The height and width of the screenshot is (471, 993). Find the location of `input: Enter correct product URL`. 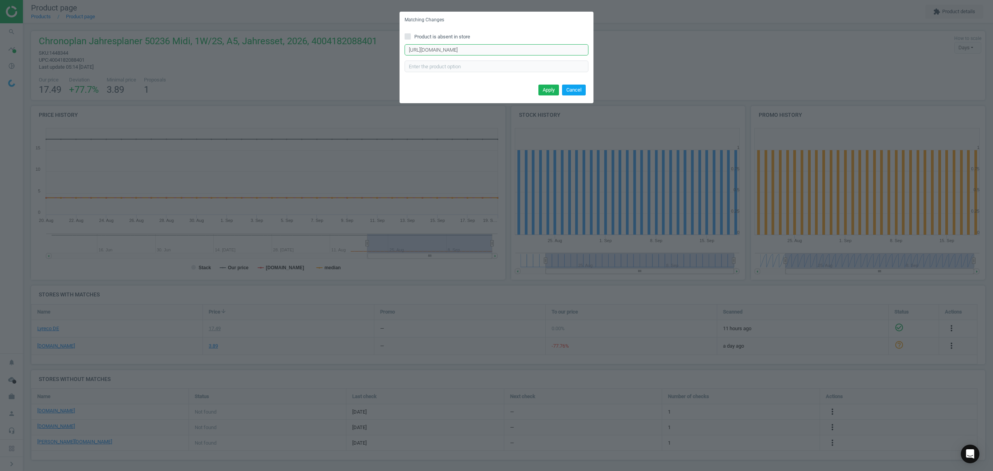

input: Enter correct product URL is located at coordinates (497, 50).